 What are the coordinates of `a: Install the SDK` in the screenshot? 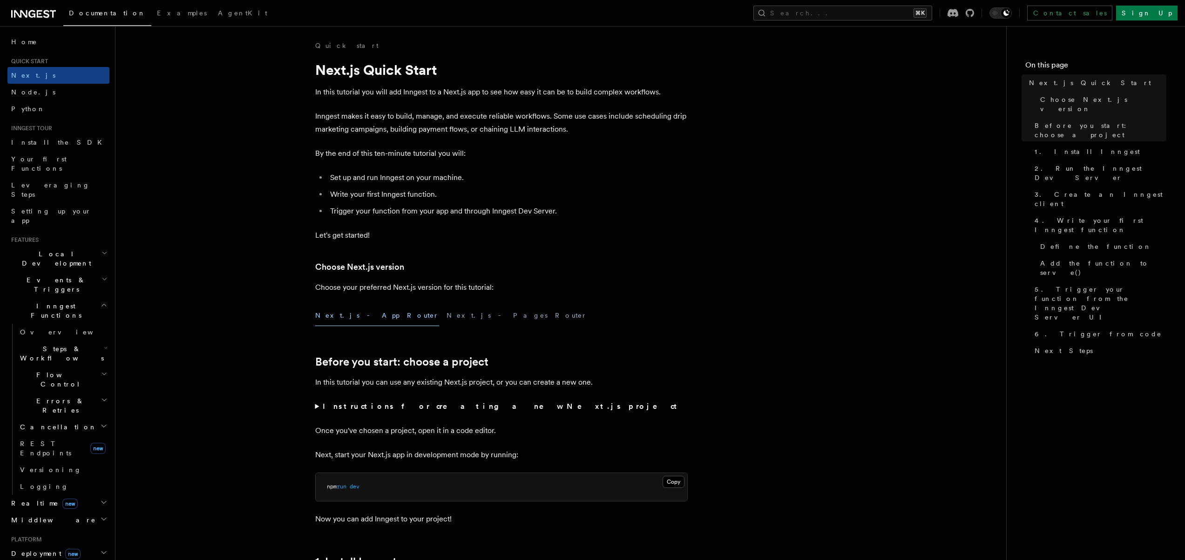 It's located at (58, 142).